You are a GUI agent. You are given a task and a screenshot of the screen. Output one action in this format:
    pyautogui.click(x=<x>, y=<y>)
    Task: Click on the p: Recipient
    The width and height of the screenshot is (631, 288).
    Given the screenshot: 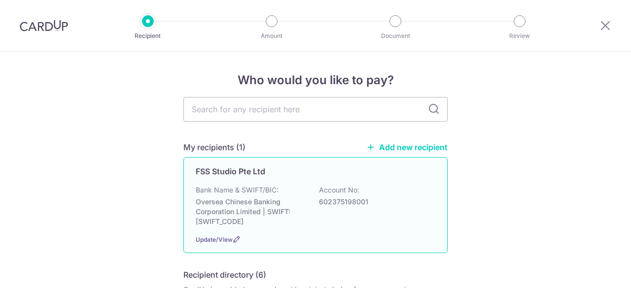 What is the action you would take?
    pyautogui.click(x=148, y=36)
    